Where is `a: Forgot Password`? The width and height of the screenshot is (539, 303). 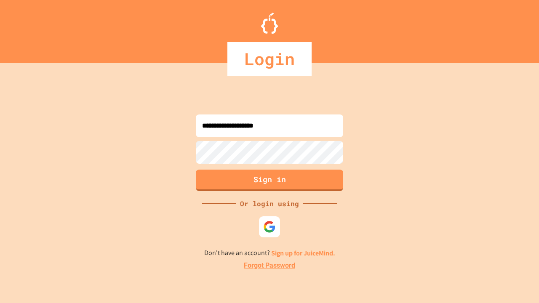 a: Forgot Password is located at coordinates (269, 266).